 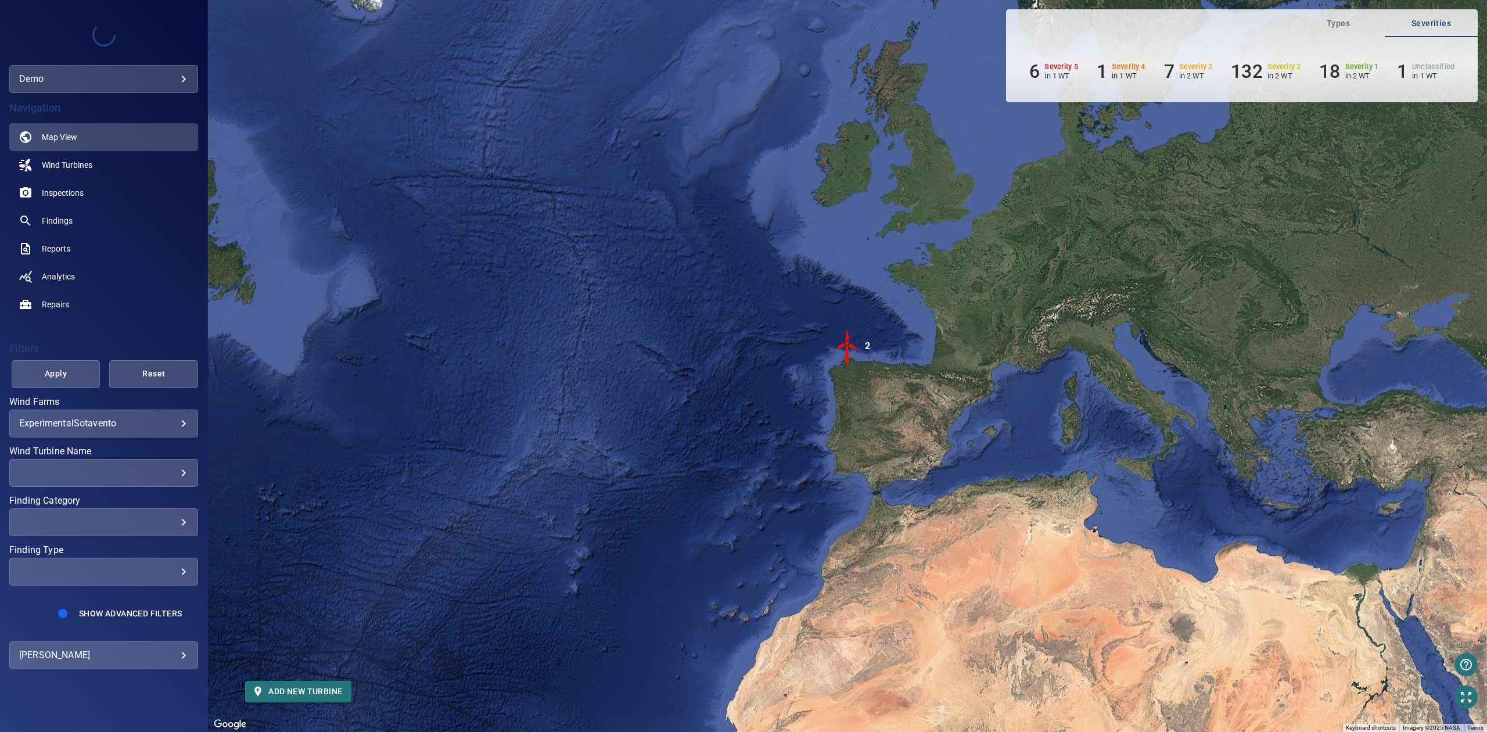 What do you see at coordinates (1371, 728) in the screenshot?
I see `button: Keyboard shortcuts` at bounding box center [1371, 728].